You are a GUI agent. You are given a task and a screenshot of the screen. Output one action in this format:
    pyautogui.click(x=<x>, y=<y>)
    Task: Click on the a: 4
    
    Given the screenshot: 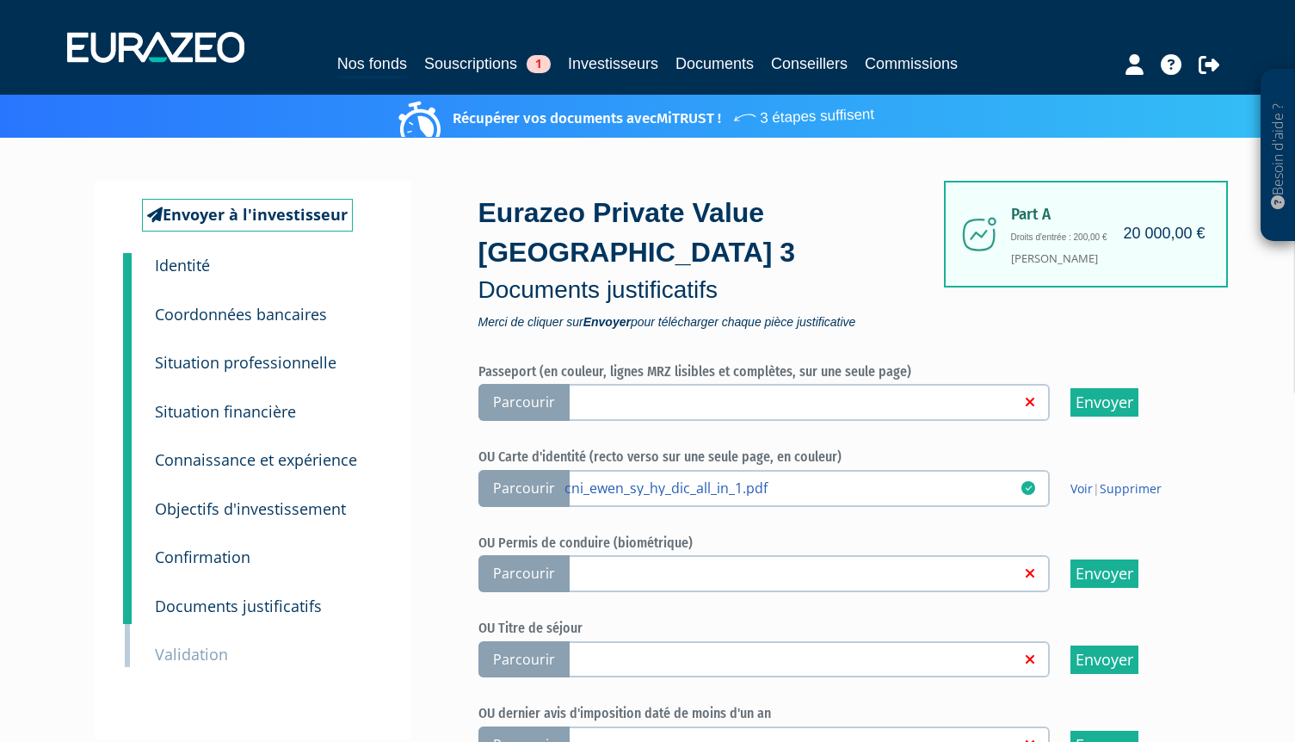 What is the action you would take?
    pyautogui.click(x=127, y=403)
    